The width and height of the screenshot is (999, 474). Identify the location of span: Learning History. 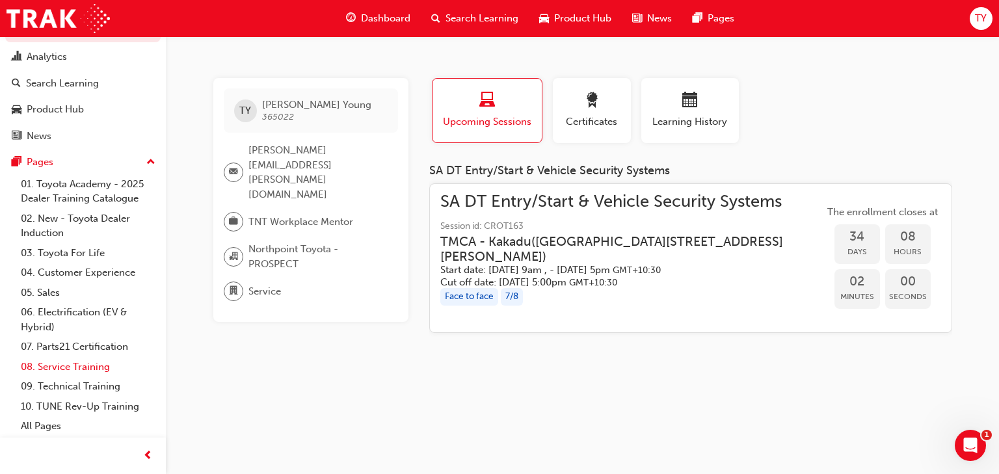
(690, 122).